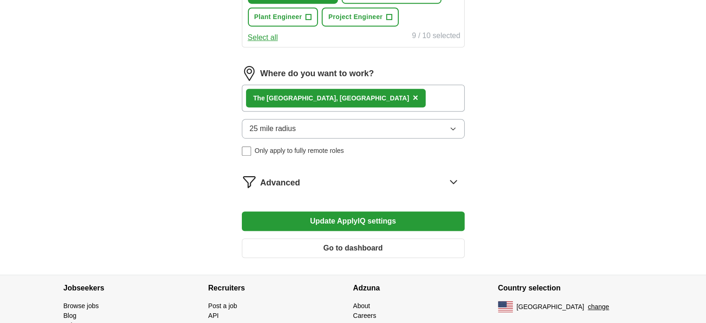 This screenshot has width=706, height=323. Describe the element at coordinates (353, 221) in the screenshot. I see `button: Update ApplyIQ settings` at that location.